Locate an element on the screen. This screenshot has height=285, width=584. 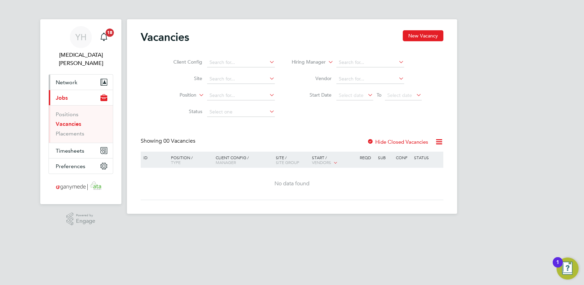
div: No data found is located at coordinates (292, 184).